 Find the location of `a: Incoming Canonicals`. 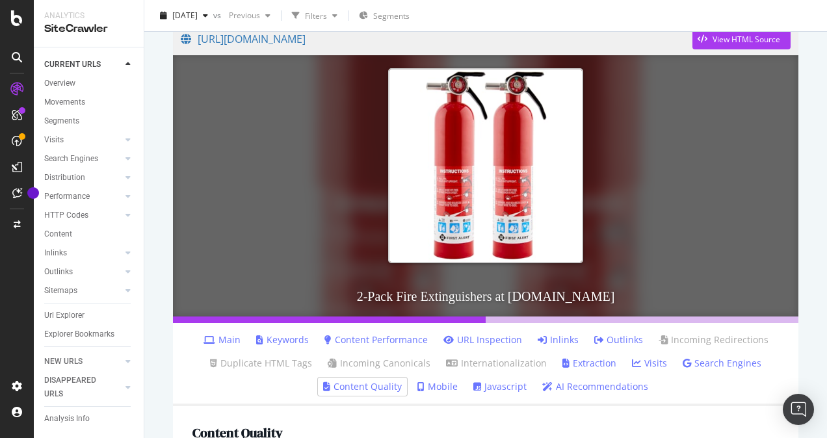

a: Incoming Canonicals is located at coordinates (379, 364).